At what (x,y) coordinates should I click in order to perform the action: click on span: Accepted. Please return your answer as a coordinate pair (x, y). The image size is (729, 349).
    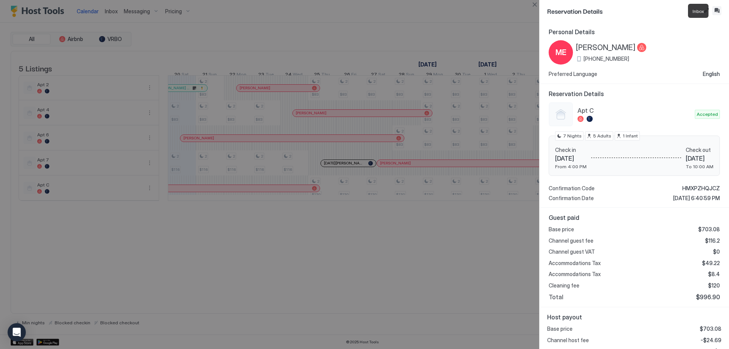
    Looking at the image, I should click on (707, 114).